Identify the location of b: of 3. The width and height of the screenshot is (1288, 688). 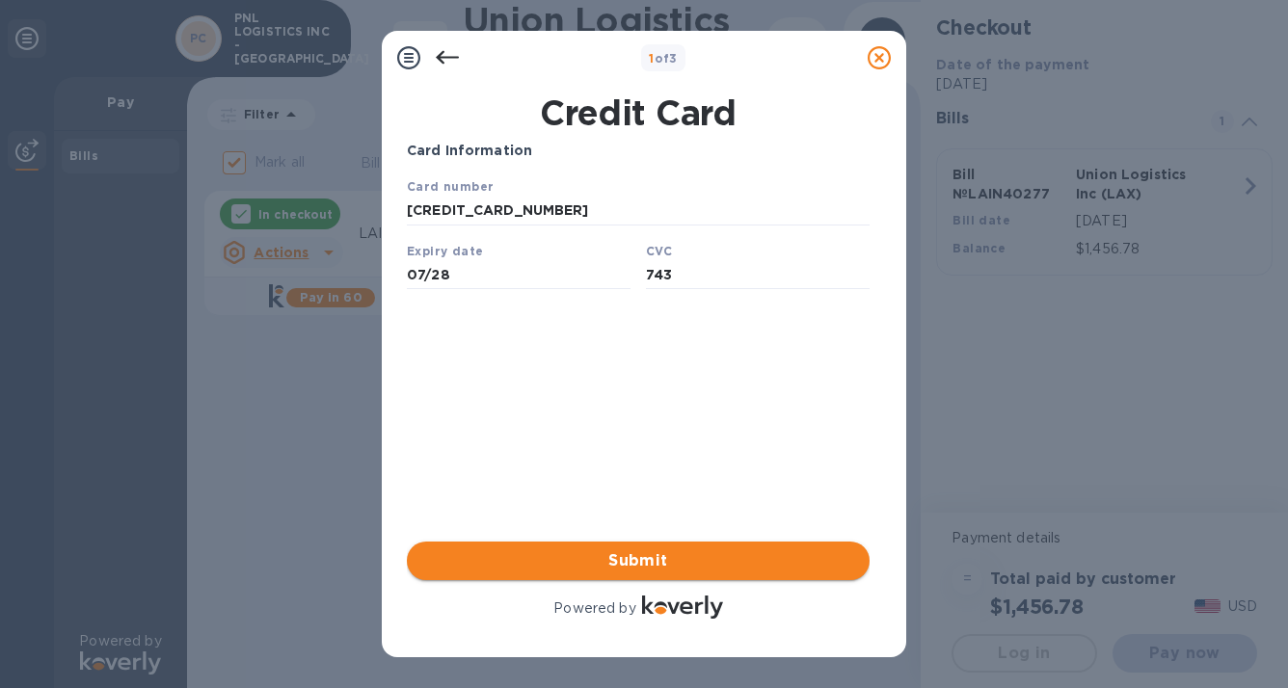
(663, 58).